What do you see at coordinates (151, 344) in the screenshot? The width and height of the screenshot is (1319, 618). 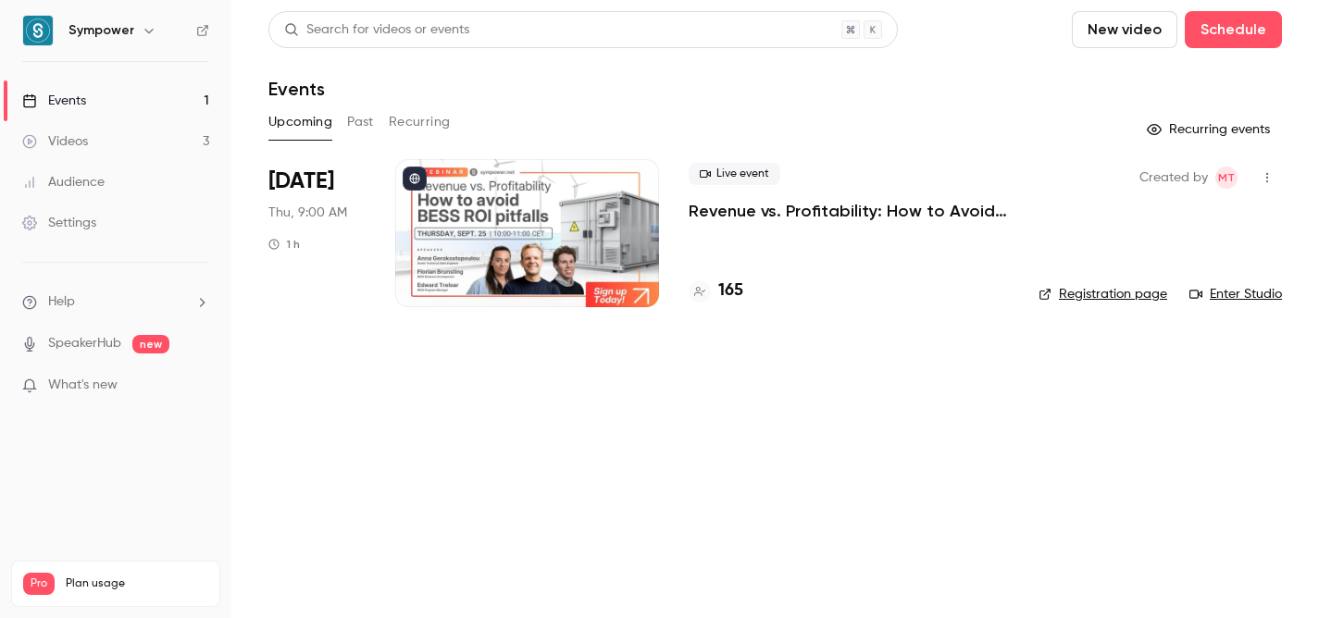 I see `span: new` at bounding box center [151, 344].